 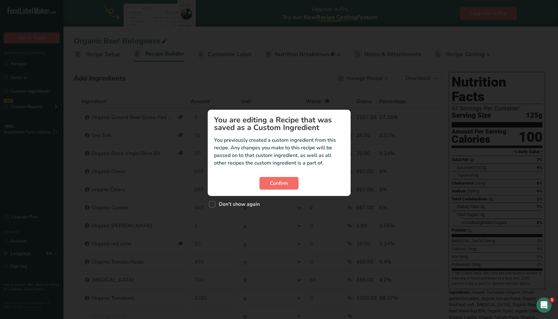 What do you see at coordinates (552, 300) in the screenshot?
I see `span: 1` at bounding box center [552, 300].